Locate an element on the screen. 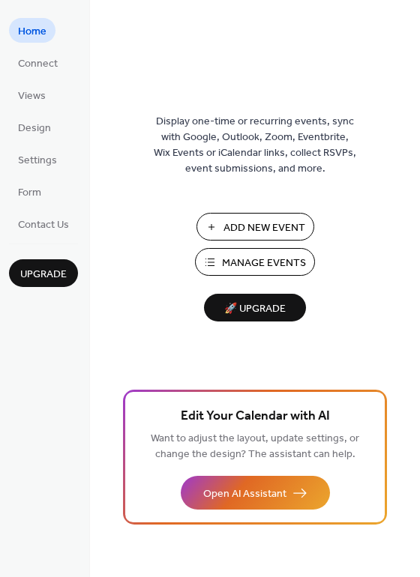 The width and height of the screenshot is (420, 577). a: Connect is located at coordinates (37, 62).